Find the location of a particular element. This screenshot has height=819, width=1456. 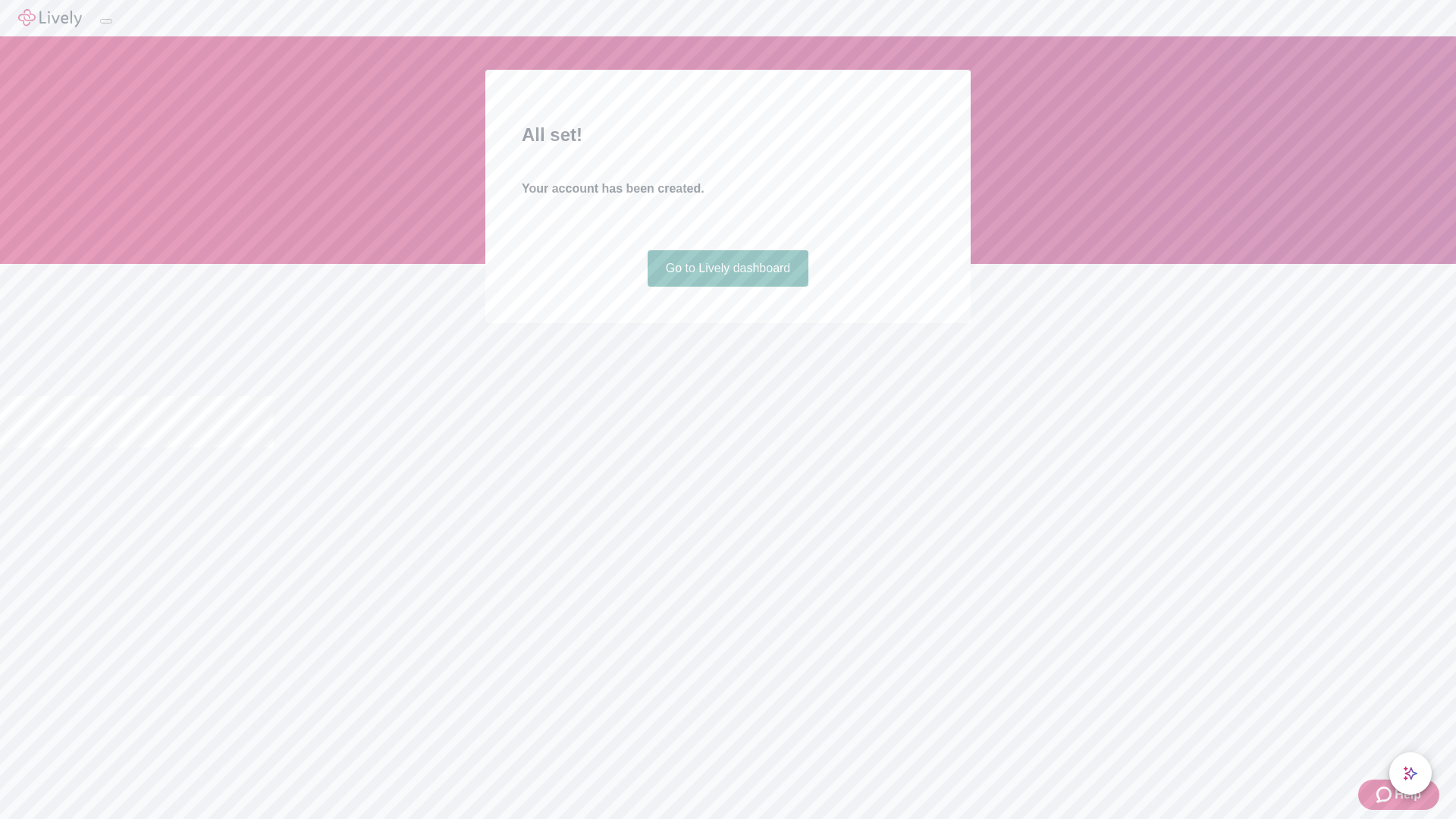

a: Go to Lively dashboard is located at coordinates (728, 269).